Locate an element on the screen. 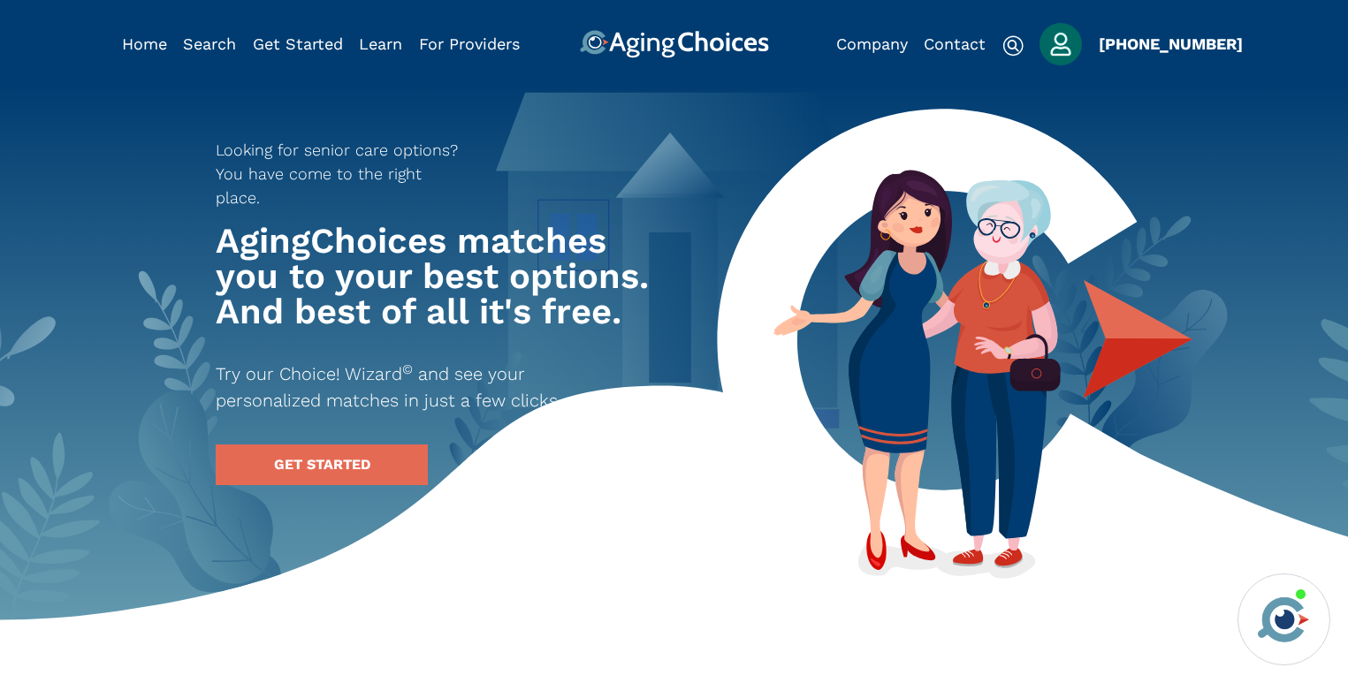  p: Try our Choice! Wizard and see your personalized matches in just a few clicks. is located at coordinates (421, 387).